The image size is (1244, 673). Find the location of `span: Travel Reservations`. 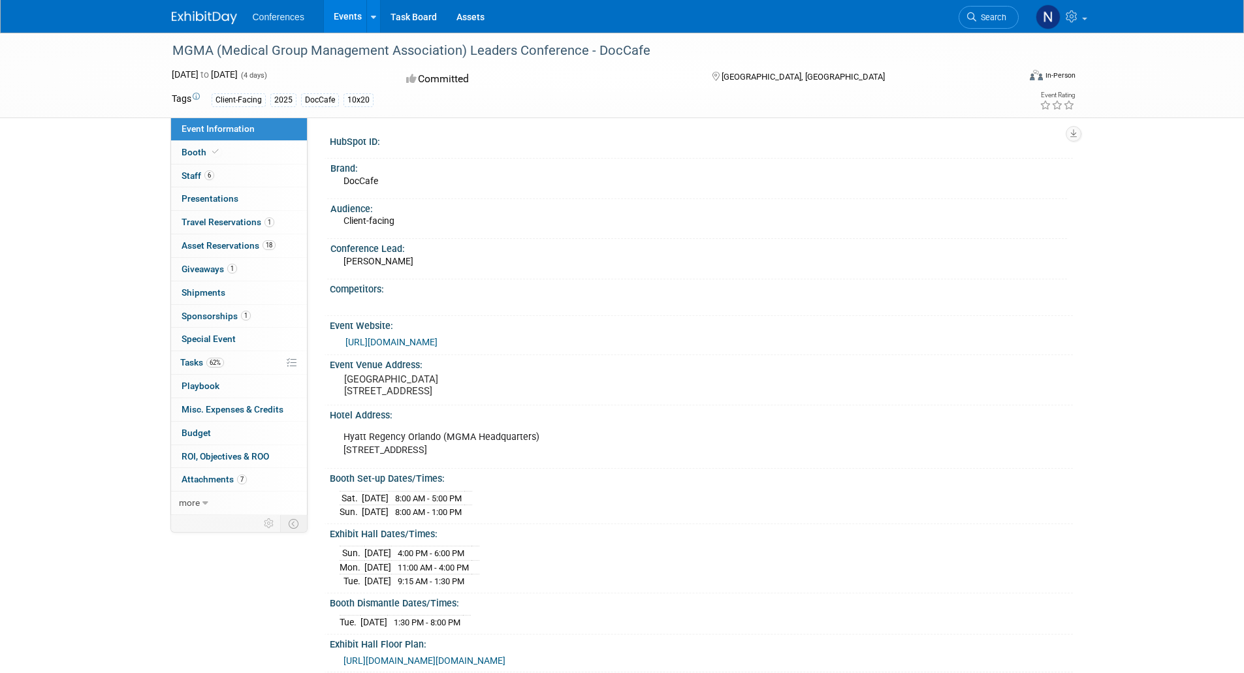

span: Travel Reservations is located at coordinates (228, 222).